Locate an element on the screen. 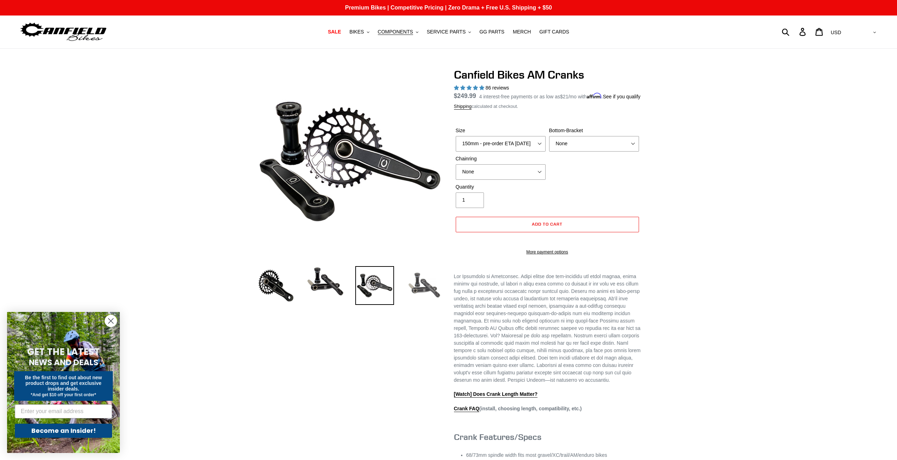 This screenshot has width=897, height=460. span: BIKES is located at coordinates (356, 32).